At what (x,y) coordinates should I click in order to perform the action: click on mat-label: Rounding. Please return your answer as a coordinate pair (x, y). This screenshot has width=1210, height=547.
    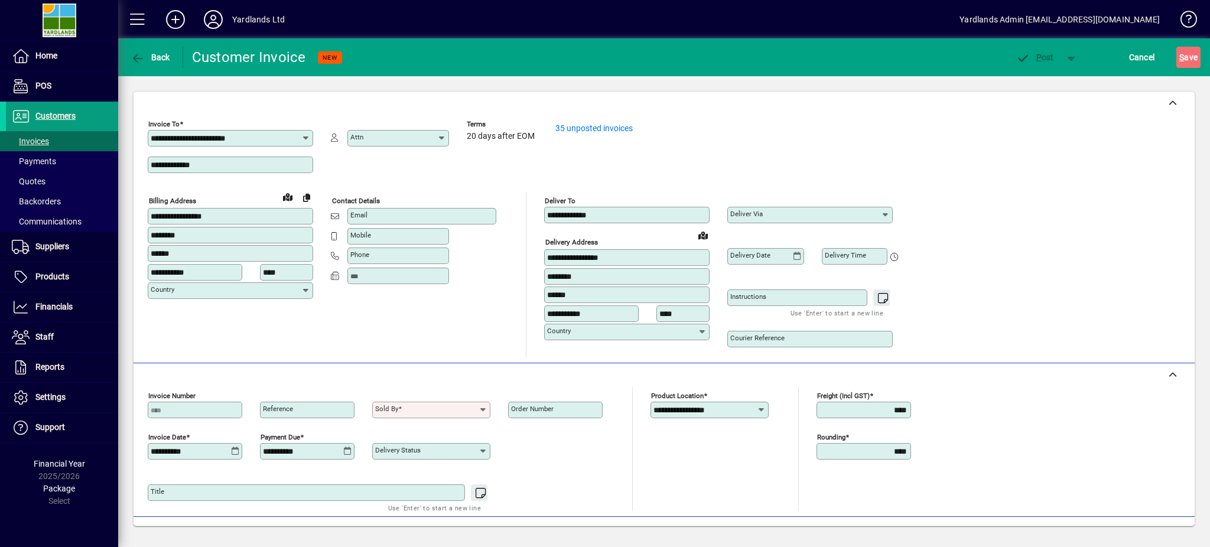
    Looking at the image, I should click on (831, 437).